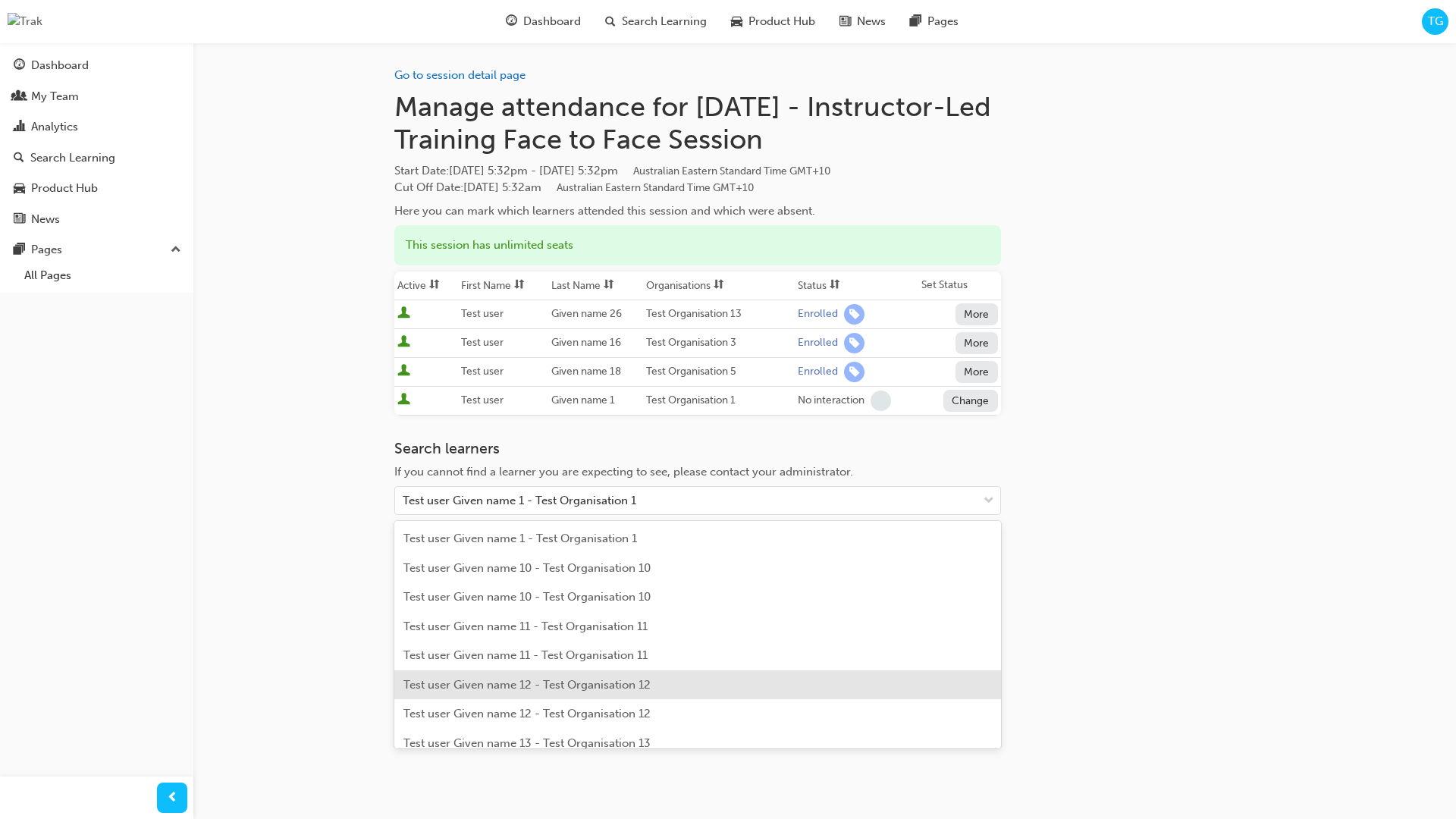  Describe the element at coordinates (96, 65) in the screenshot. I see `a: Dashboard` at that location.